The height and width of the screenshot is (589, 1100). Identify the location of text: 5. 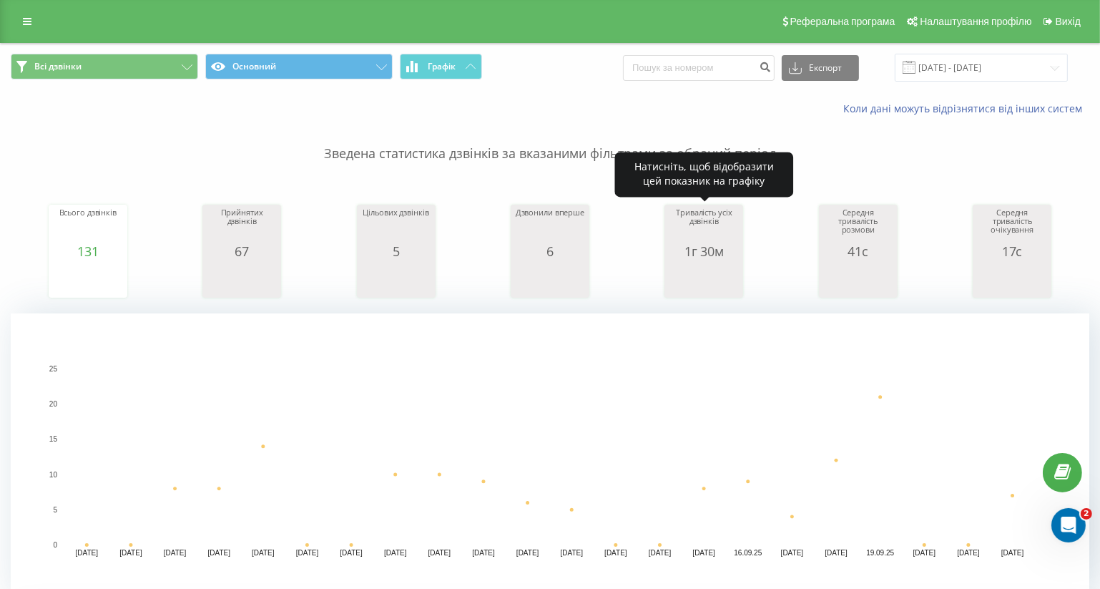
(55, 509).